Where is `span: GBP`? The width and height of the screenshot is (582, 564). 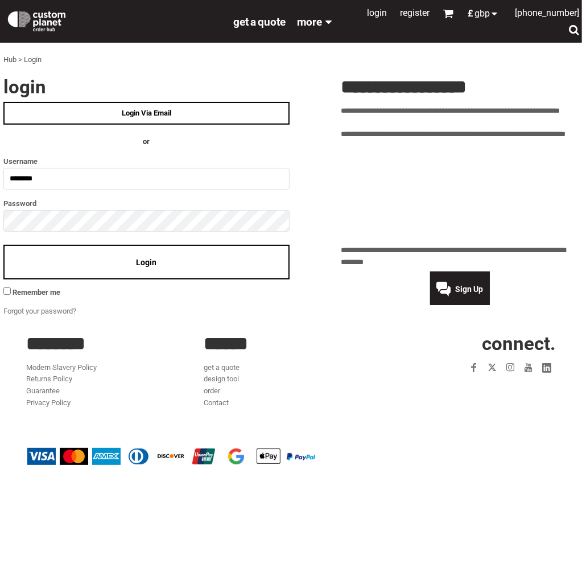 span: GBP is located at coordinates (482, 14).